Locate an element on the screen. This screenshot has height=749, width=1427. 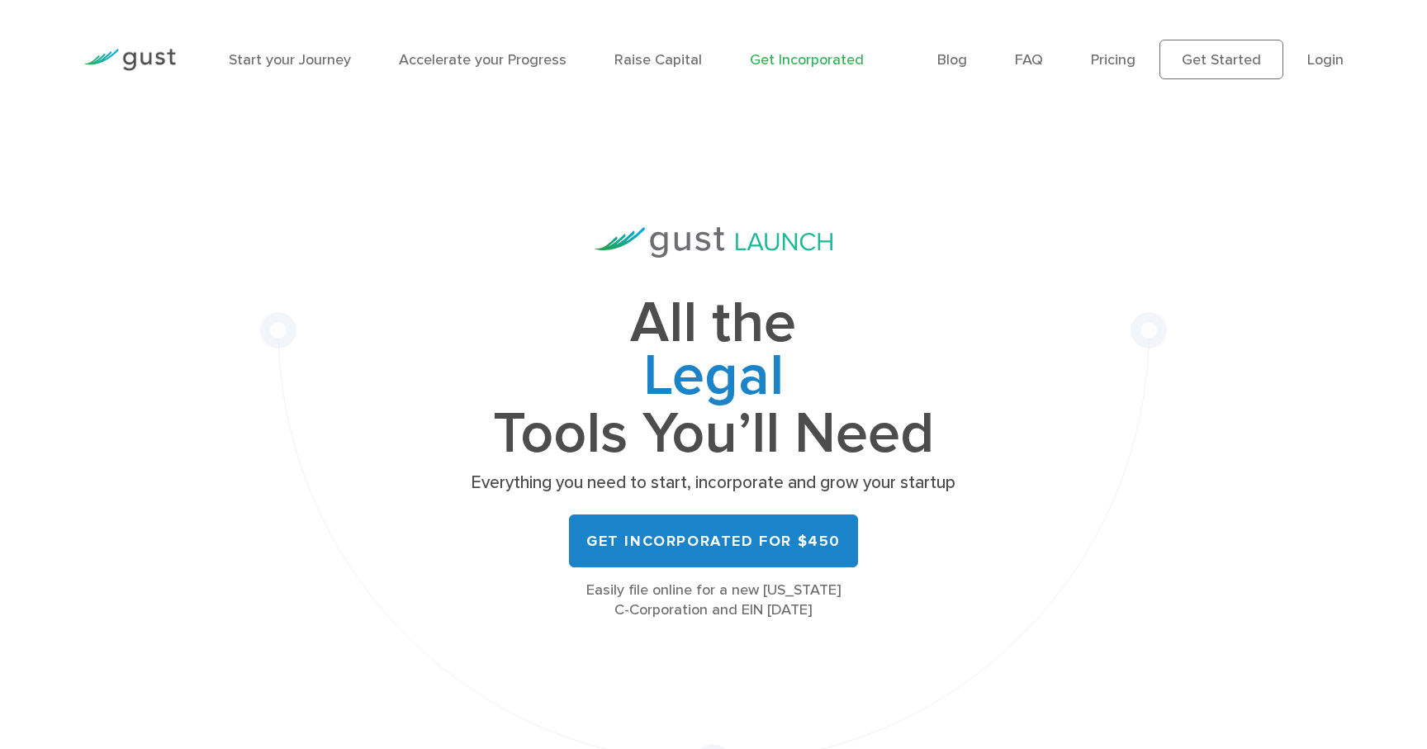
a: Pricing is located at coordinates (1113, 59).